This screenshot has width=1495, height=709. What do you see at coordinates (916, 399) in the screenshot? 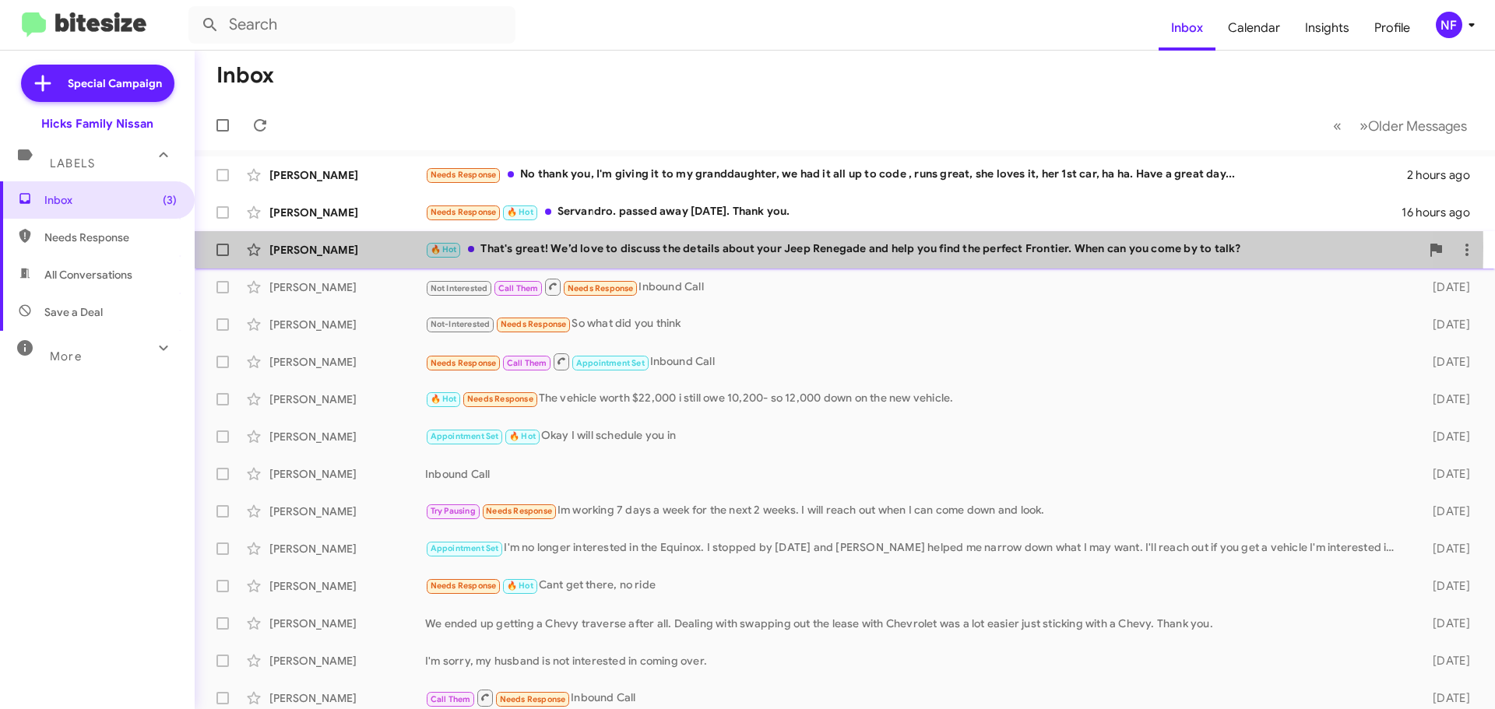
I see `div: The vehicle worth $22,000 i still owe 10,200- so 12,000 down on the new vehicle.` at bounding box center [916, 399].